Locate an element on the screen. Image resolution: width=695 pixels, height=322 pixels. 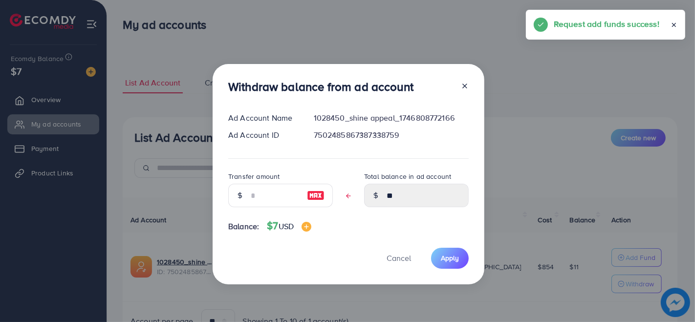
div: 7502485867387338759 is located at coordinates (391, 135).